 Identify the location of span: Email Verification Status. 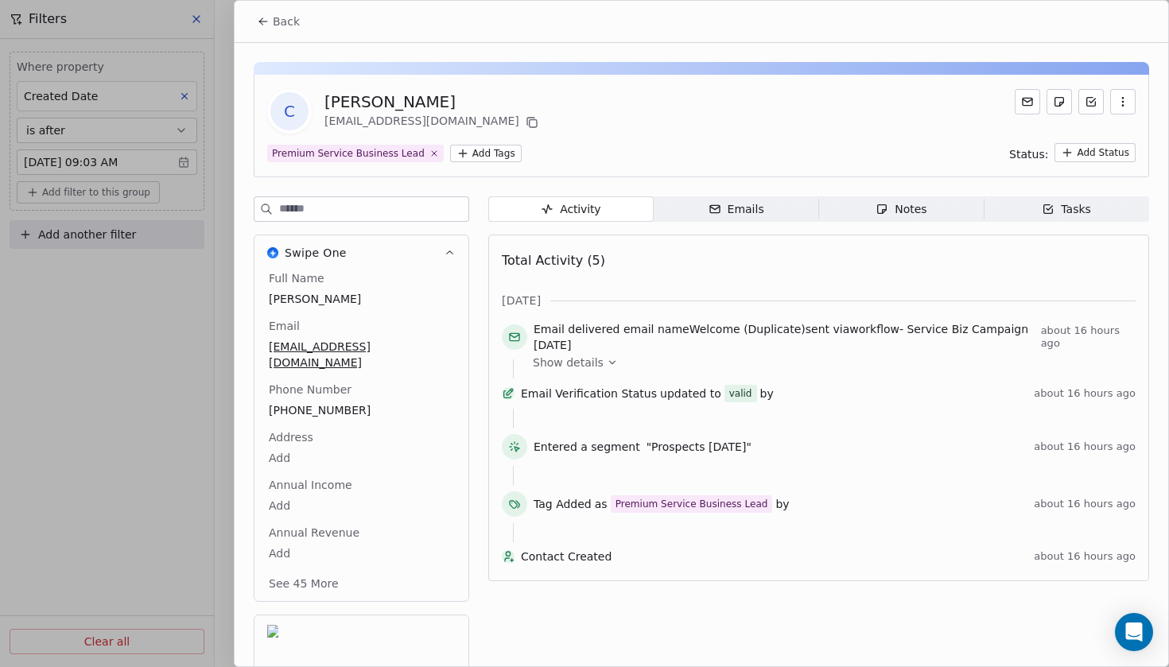
(589, 394).